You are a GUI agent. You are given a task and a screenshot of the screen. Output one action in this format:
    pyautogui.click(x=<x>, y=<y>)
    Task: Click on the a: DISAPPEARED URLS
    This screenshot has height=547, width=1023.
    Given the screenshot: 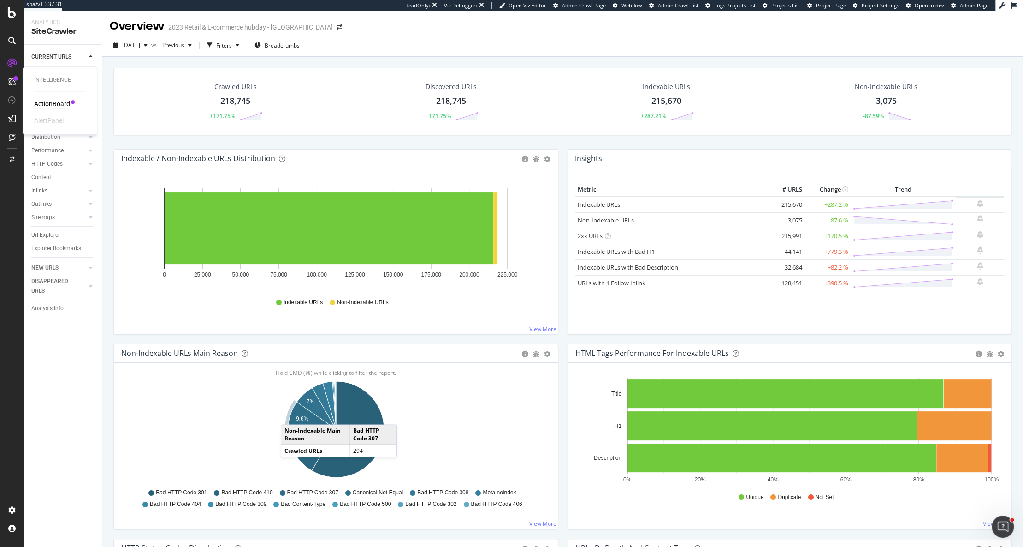 What is the action you would take?
    pyautogui.click(x=59, y=286)
    